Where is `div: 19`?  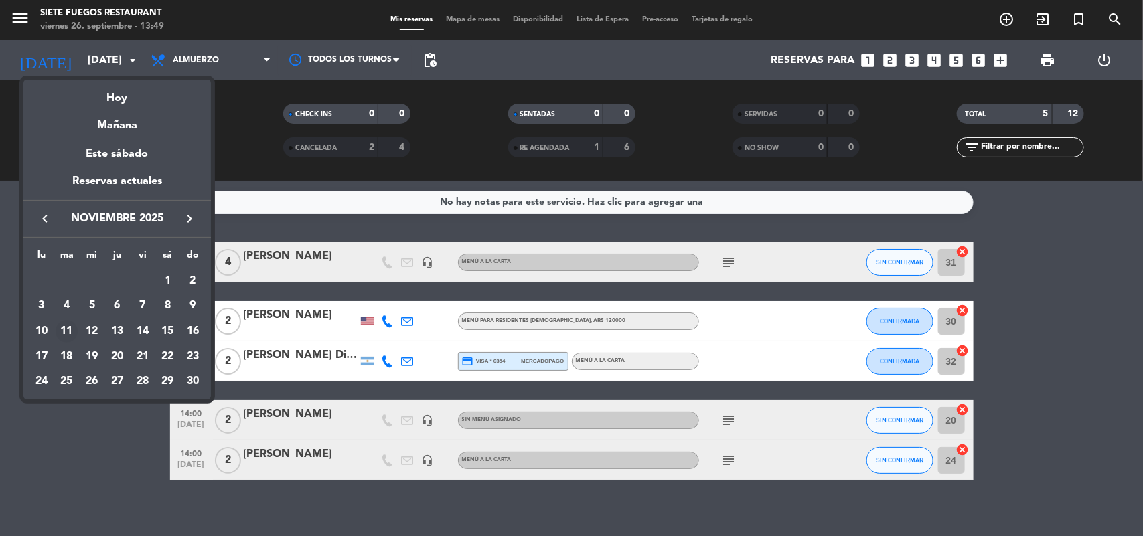
div: 19 is located at coordinates (92, 357).